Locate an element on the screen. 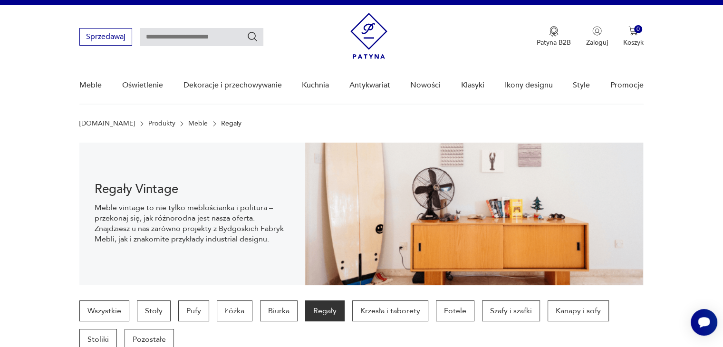 This screenshot has height=347, width=723. a: Regały is located at coordinates (325, 311).